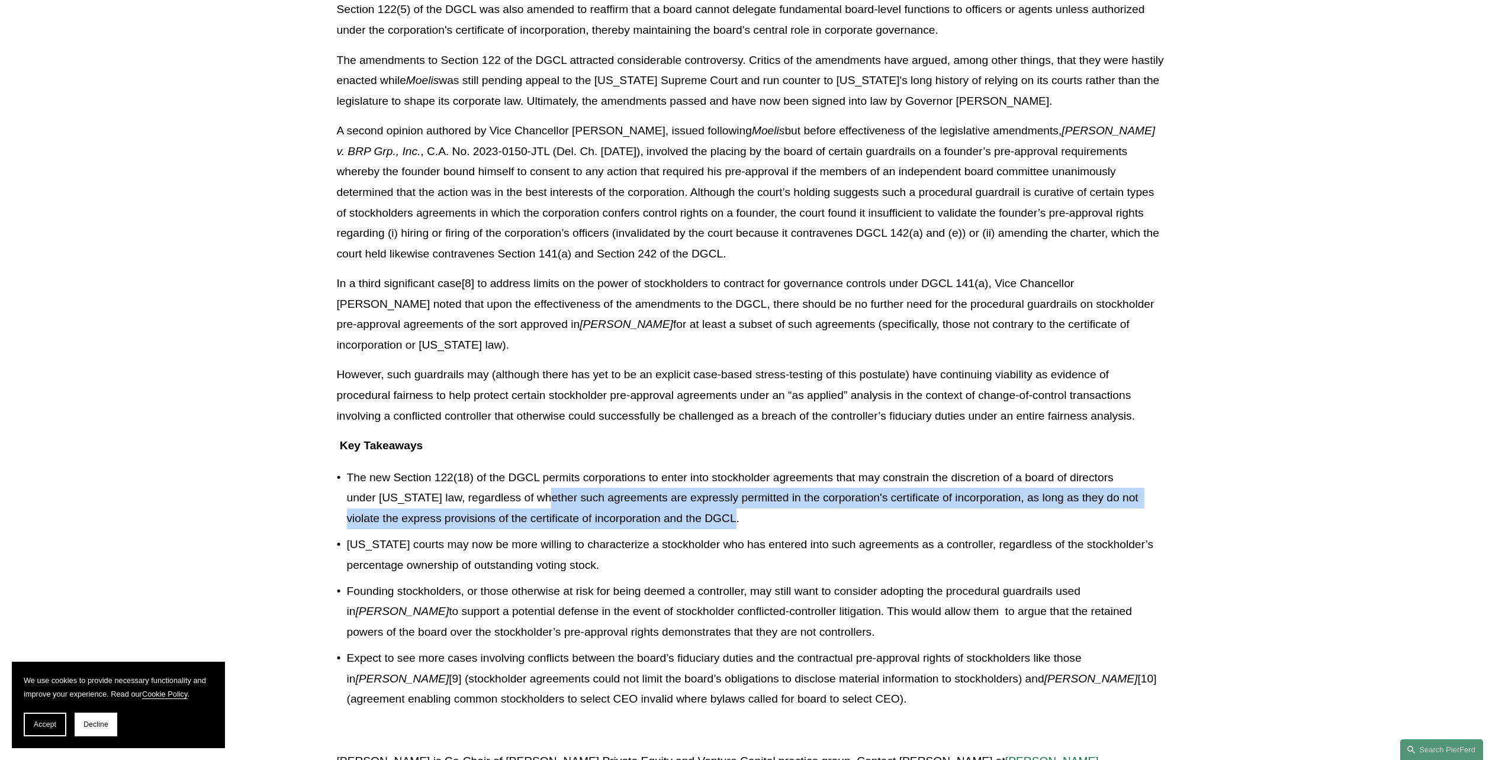  Describe the element at coordinates (756, 499) in the screenshot. I see `p: The new Section 122(18) of the DGCL permits corporations to enter into stockholder agreements tha...` at that location.